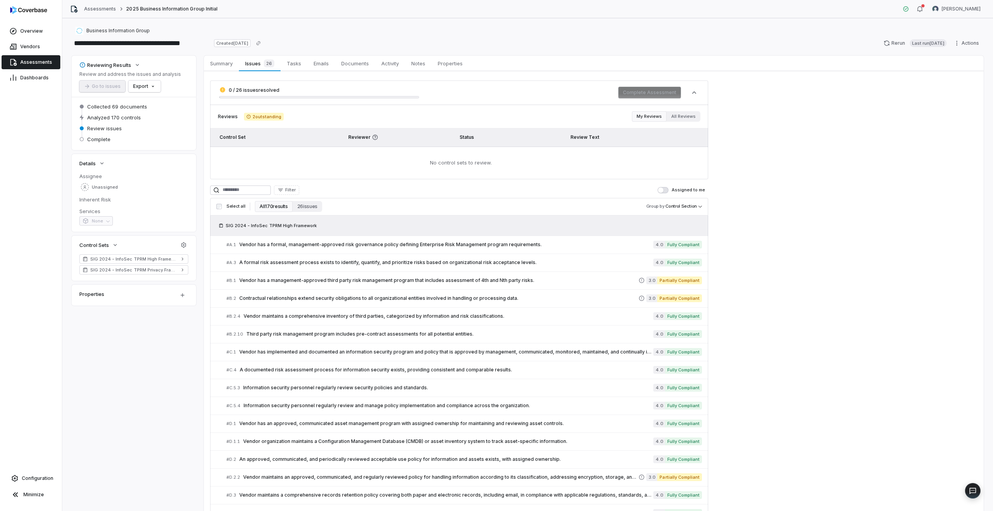  I want to click on div: Reviewing Results, so click(105, 65).